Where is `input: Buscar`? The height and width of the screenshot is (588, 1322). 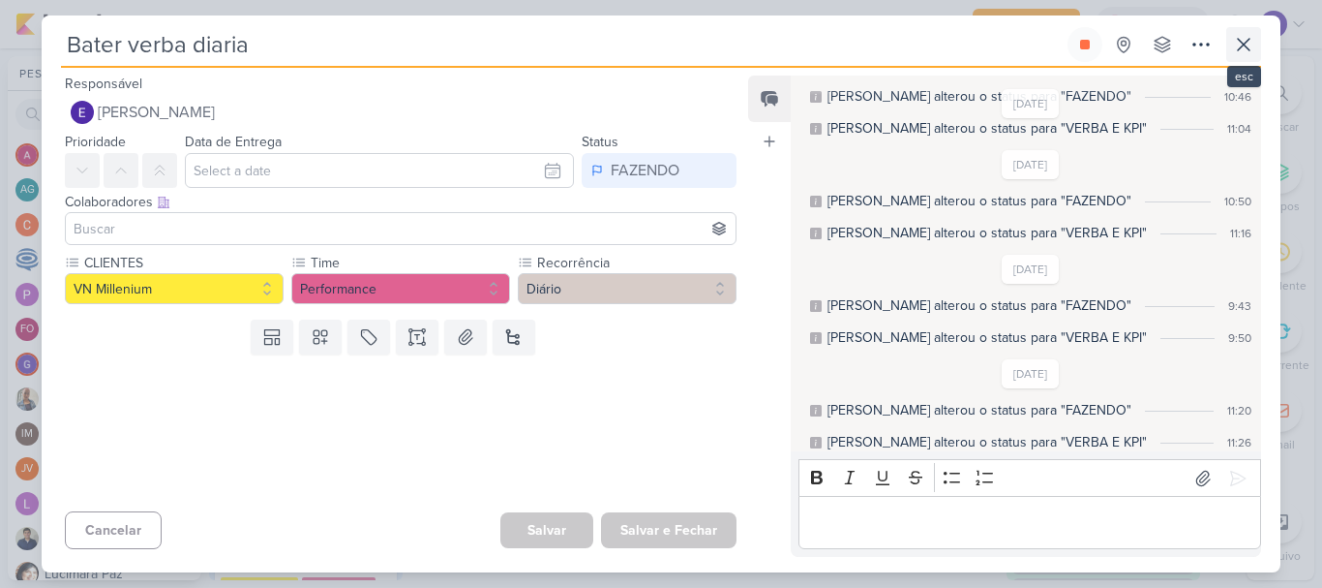
input: Buscar is located at coordinates (401, 228).